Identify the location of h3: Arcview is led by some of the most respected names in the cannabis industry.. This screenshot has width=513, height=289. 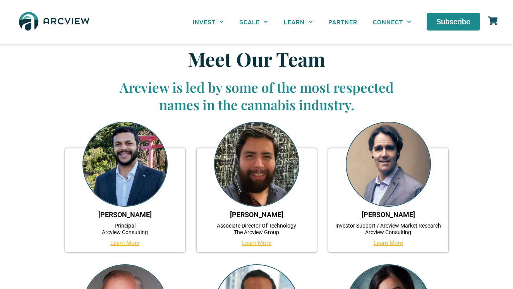
(257, 96).